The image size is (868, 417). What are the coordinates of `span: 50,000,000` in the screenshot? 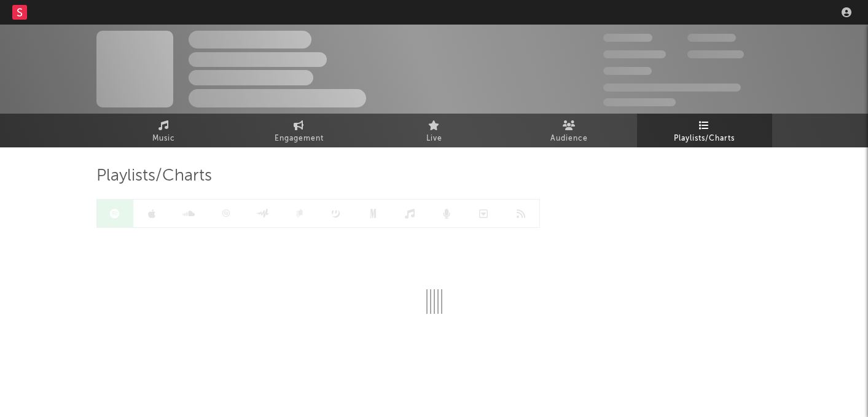 It's located at (635, 54).